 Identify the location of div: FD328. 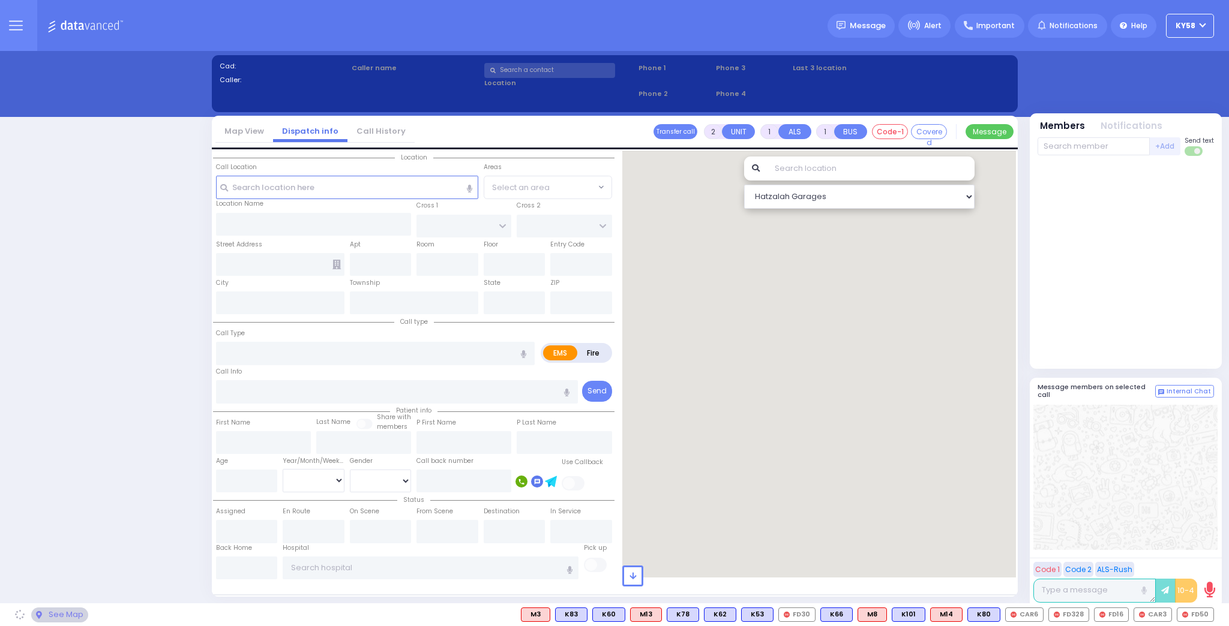
(1068, 615).